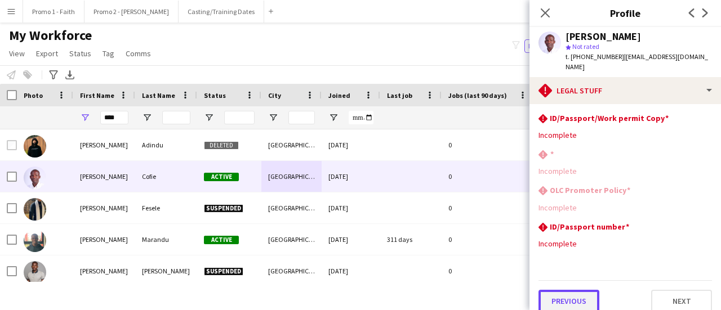 This screenshot has height=310, width=721. Describe the element at coordinates (108, 53) in the screenshot. I see `span: Tag` at that location.